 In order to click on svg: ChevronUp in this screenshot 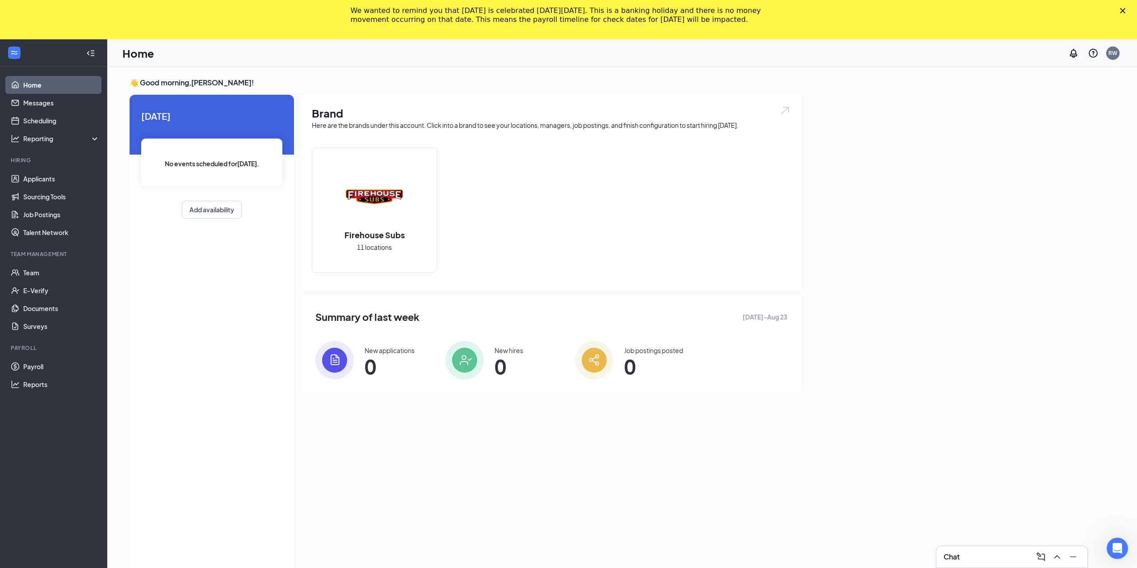, I will do `click(1057, 556)`.